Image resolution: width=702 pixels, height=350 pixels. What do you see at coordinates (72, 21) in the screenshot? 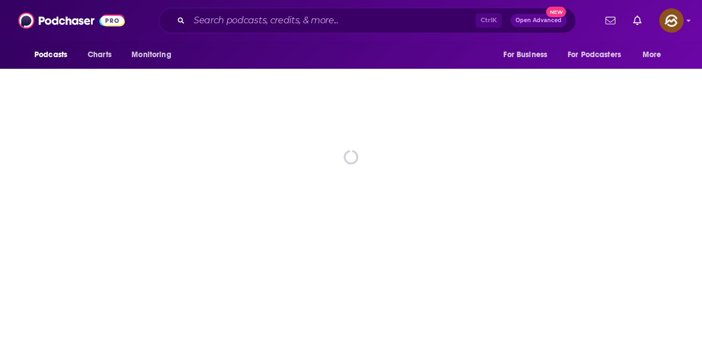
I see `a: Podchaser - Follow, Share and Rate Podcasts` at bounding box center [72, 21].